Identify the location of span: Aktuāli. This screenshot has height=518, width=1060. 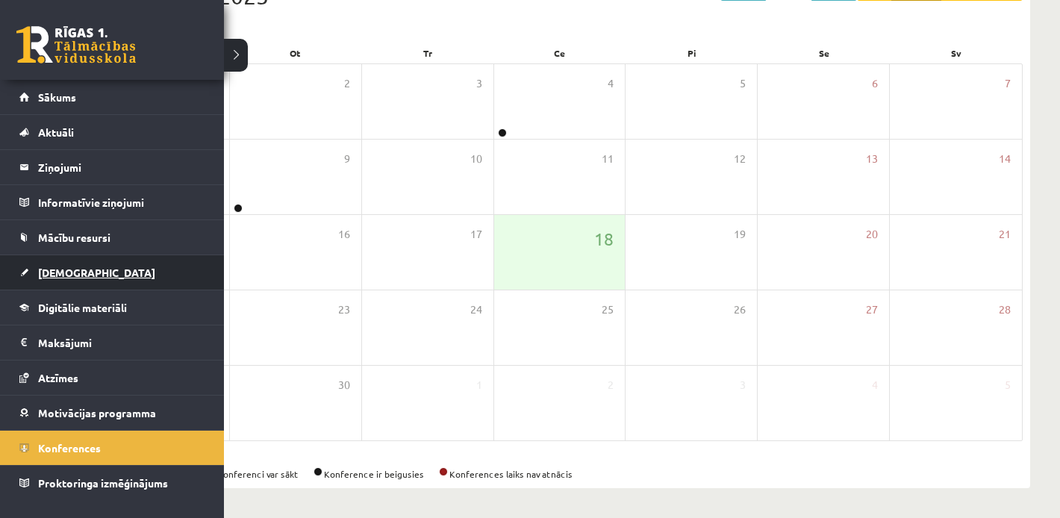
(56, 132).